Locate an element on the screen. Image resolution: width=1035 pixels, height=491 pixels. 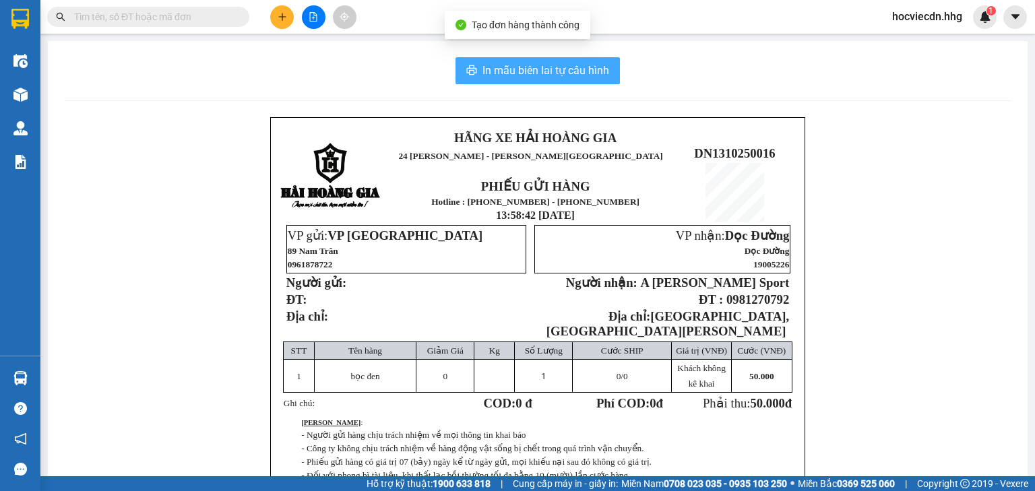
span: check-circle is located at coordinates (461, 25).